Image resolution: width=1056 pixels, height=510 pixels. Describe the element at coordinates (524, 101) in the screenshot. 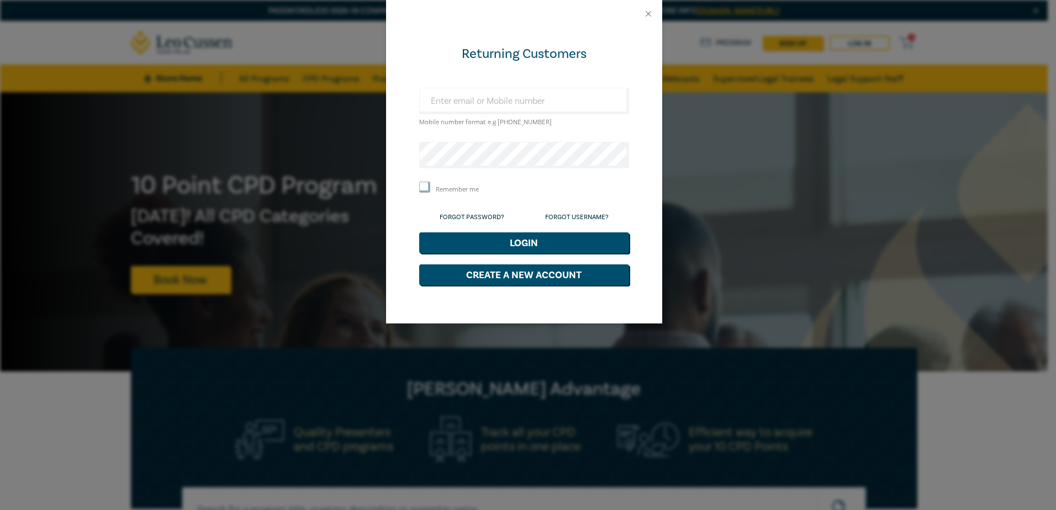

I see `input: Enter email or Mobile number` at that location.